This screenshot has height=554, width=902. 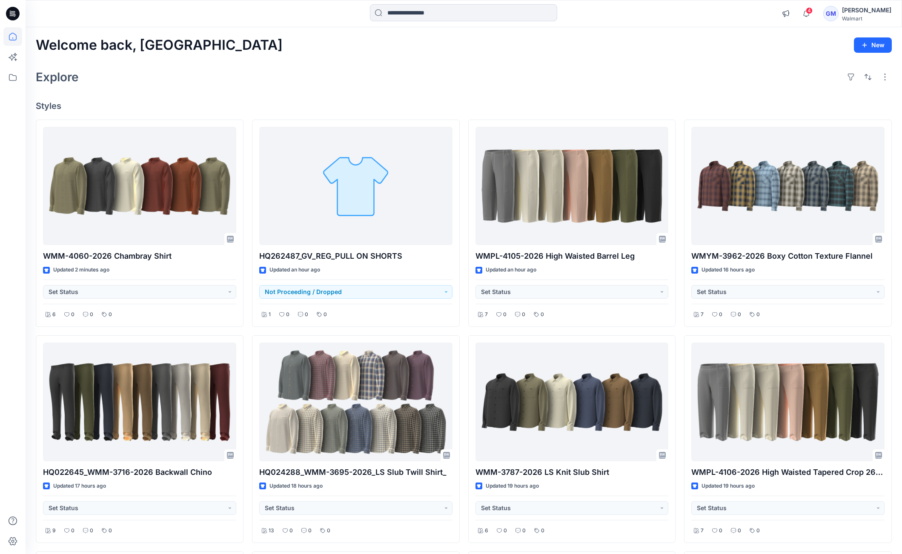 What do you see at coordinates (788, 473) in the screenshot?
I see `p: WMPL-4106-2026 High Waisted Tapered Crop 26 Inch` at bounding box center [788, 473].